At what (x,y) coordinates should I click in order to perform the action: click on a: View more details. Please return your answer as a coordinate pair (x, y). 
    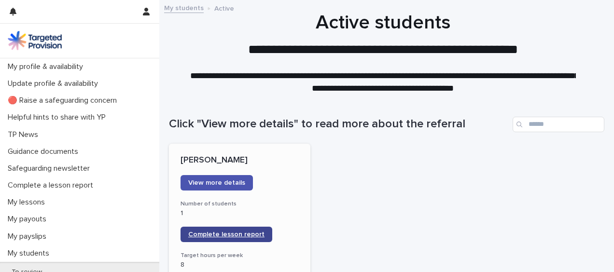
    Looking at the image, I should click on (217, 183).